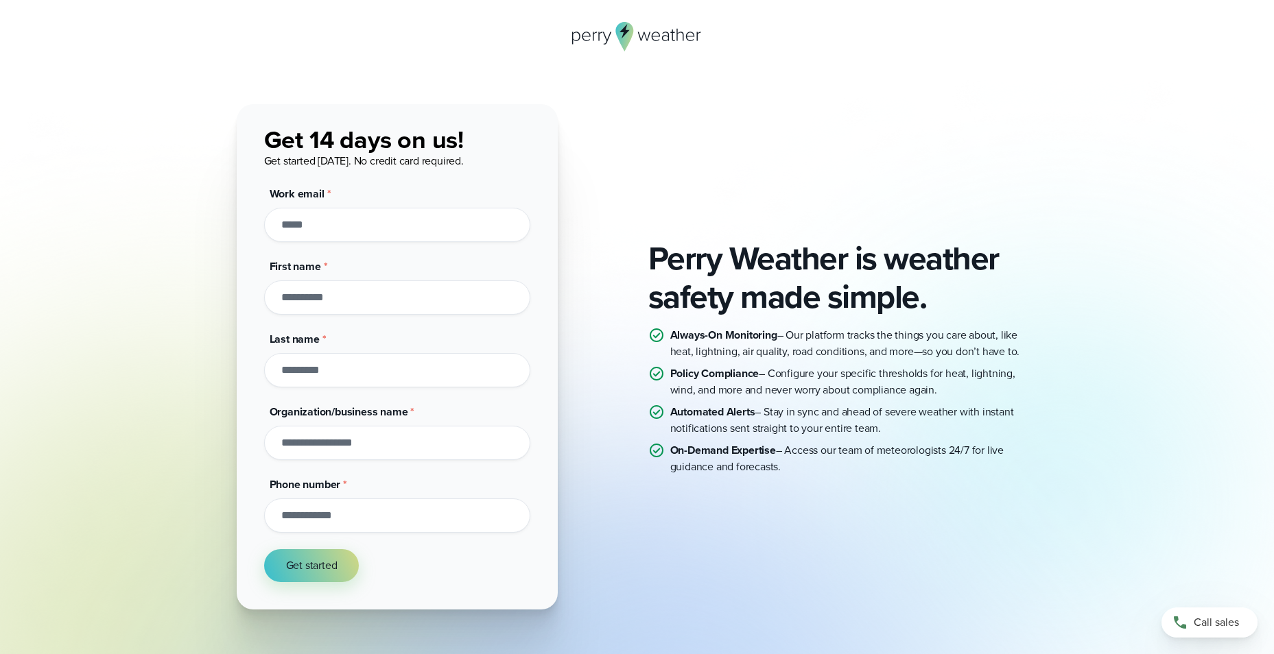 Image resolution: width=1274 pixels, height=654 pixels. Describe the element at coordinates (854, 420) in the screenshot. I see `p: – Stay in sync and ahead of severe weather with instant notifications sent straight to your entir...` at that location.